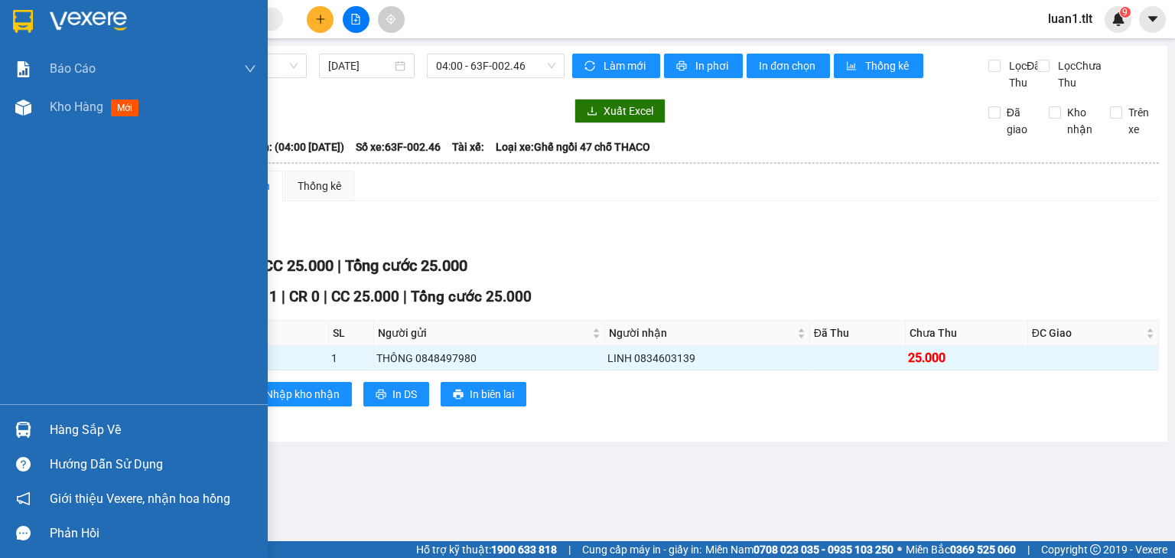 The height and width of the screenshot is (558, 1175). Describe the element at coordinates (592, 112) in the screenshot. I see `span: download` at that location.